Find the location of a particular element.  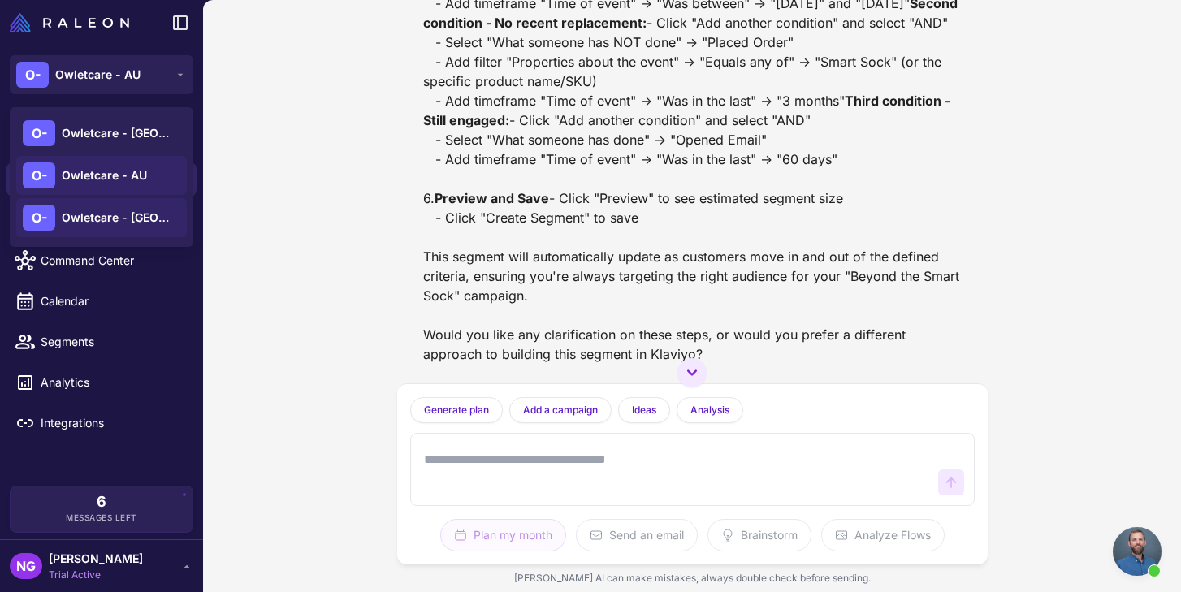

button: Send an email is located at coordinates (637, 535).